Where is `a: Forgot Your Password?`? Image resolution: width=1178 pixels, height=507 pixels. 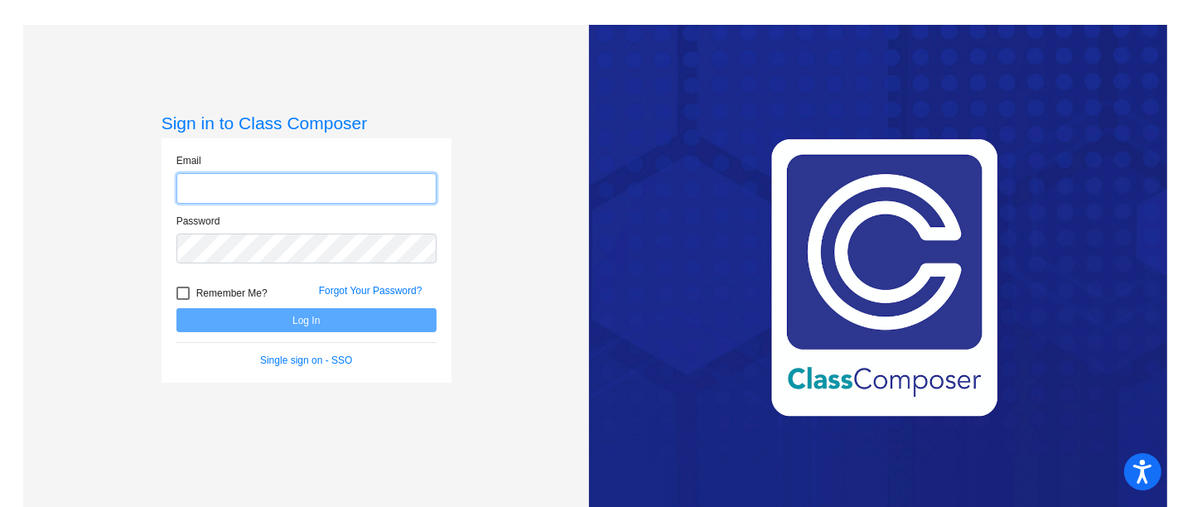
a: Forgot Your Password? is located at coordinates (370, 291).